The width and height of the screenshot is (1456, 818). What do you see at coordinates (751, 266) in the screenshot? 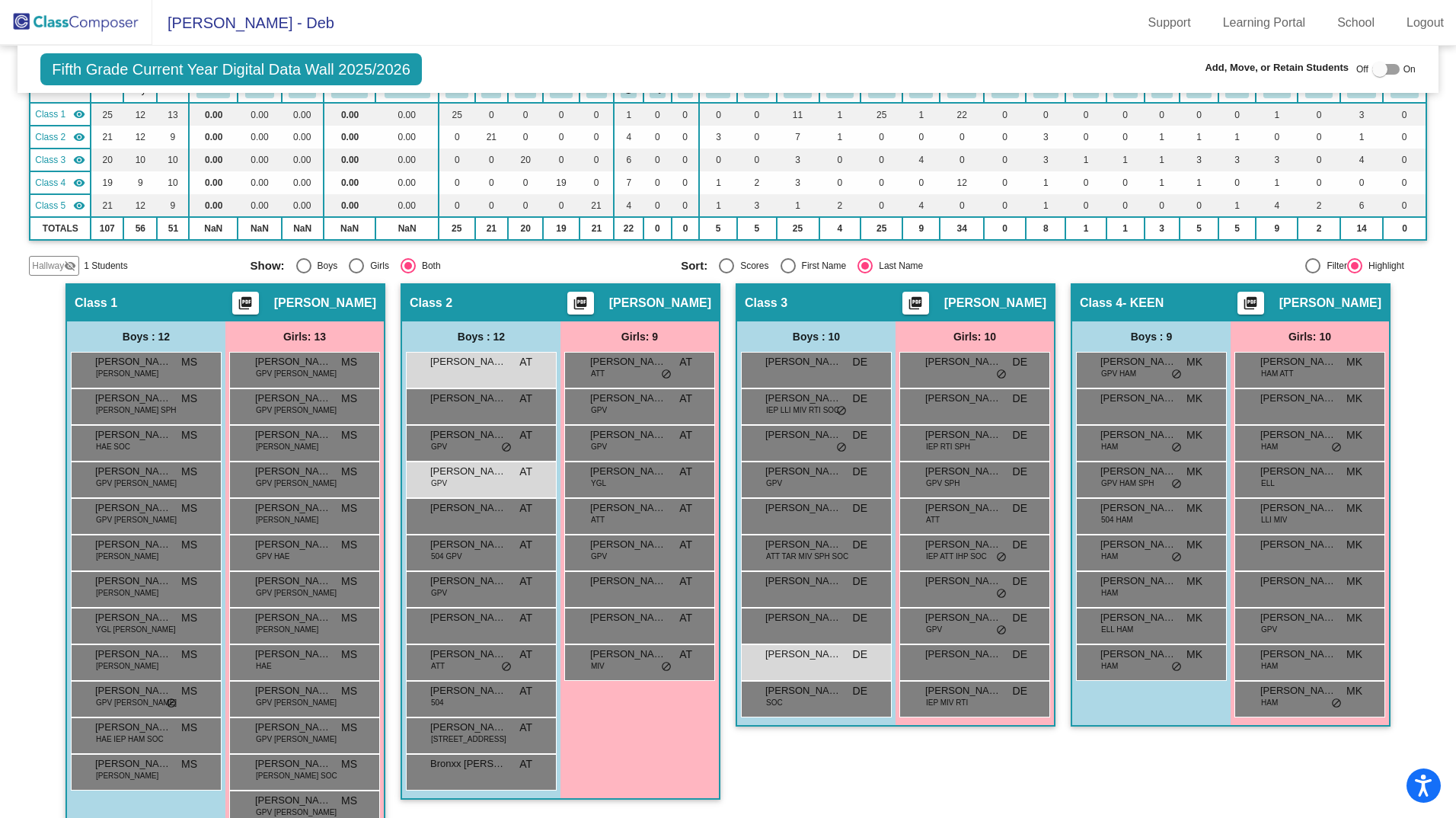
I see `div: Scores` at bounding box center [751, 266].